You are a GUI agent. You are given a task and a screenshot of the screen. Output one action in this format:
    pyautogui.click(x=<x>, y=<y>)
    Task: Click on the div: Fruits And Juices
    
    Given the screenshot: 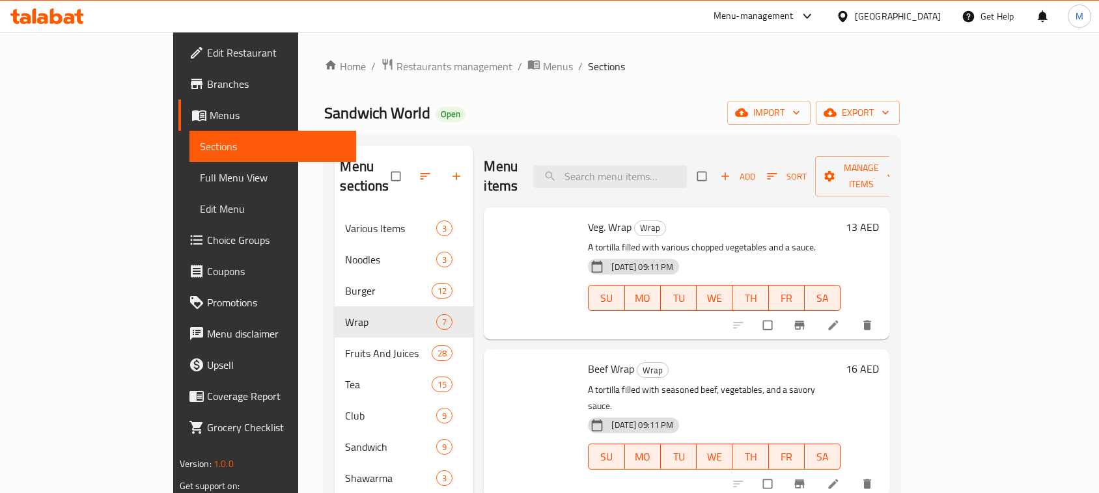 What is the action you would take?
    pyautogui.click(x=388, y=353)
    